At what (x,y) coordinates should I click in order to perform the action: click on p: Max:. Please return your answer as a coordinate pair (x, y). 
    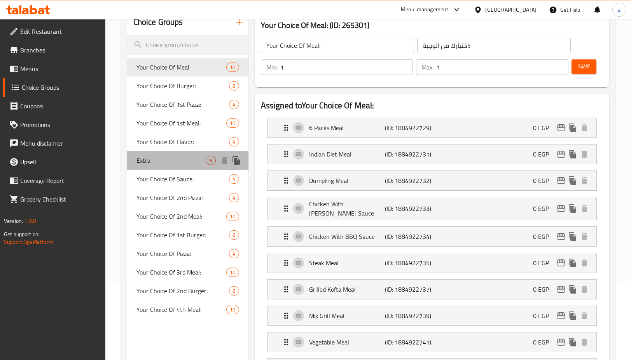
    Looking at the image, I should click on (427, 67).